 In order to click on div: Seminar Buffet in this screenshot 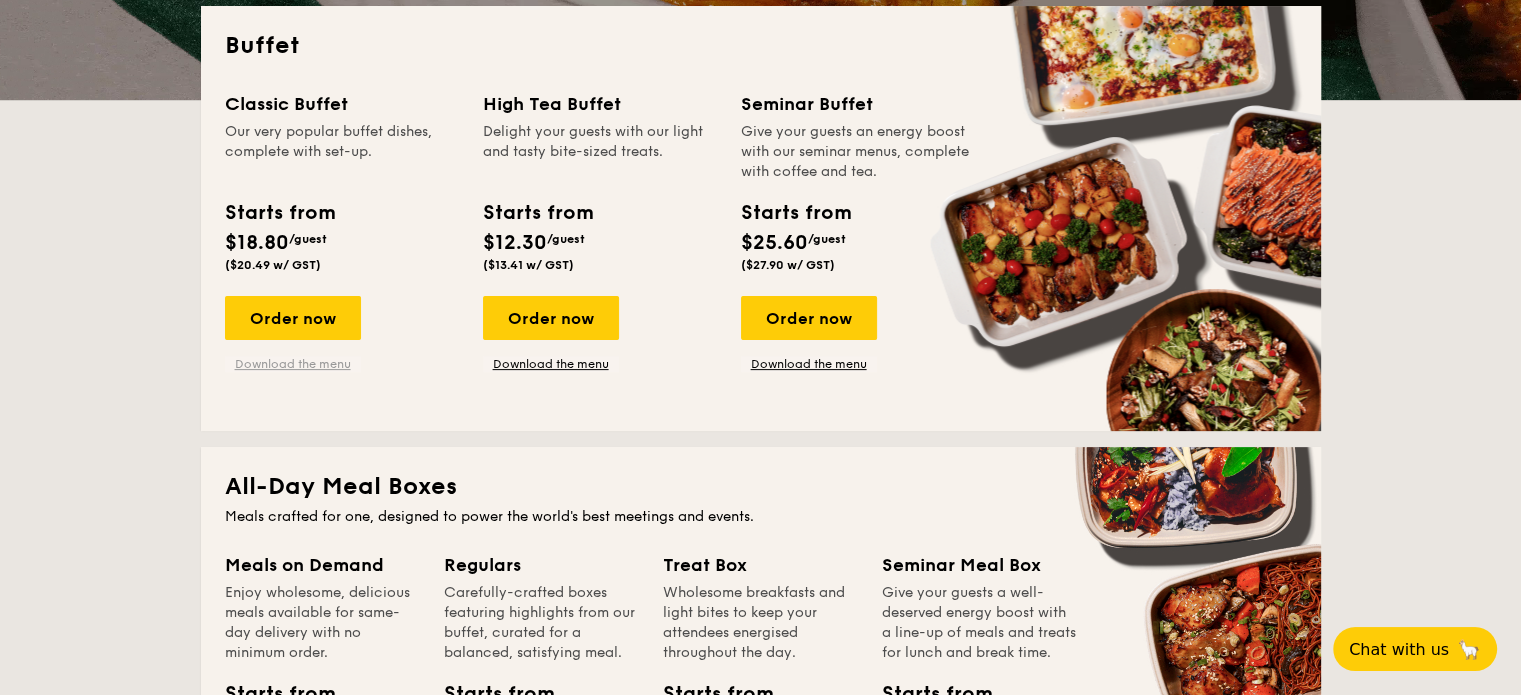, I will do `click(858, 104)`.